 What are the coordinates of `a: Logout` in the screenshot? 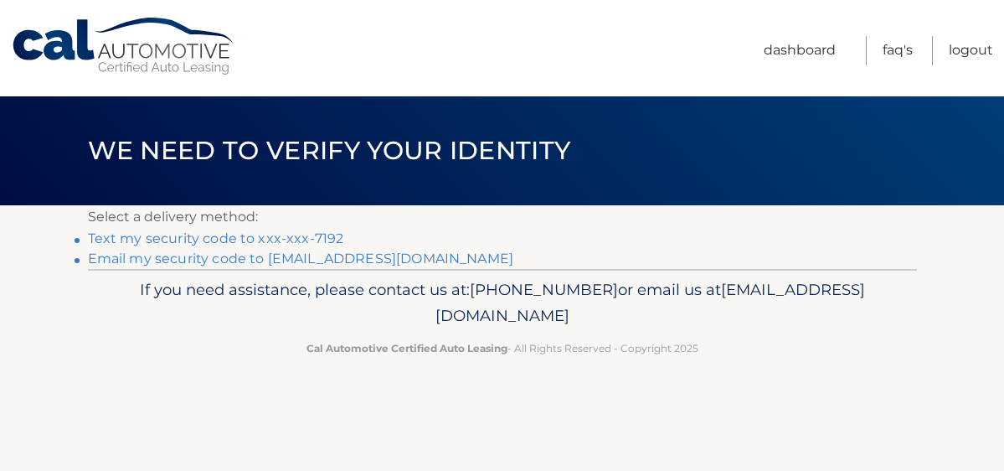 It's located at (971, 50).